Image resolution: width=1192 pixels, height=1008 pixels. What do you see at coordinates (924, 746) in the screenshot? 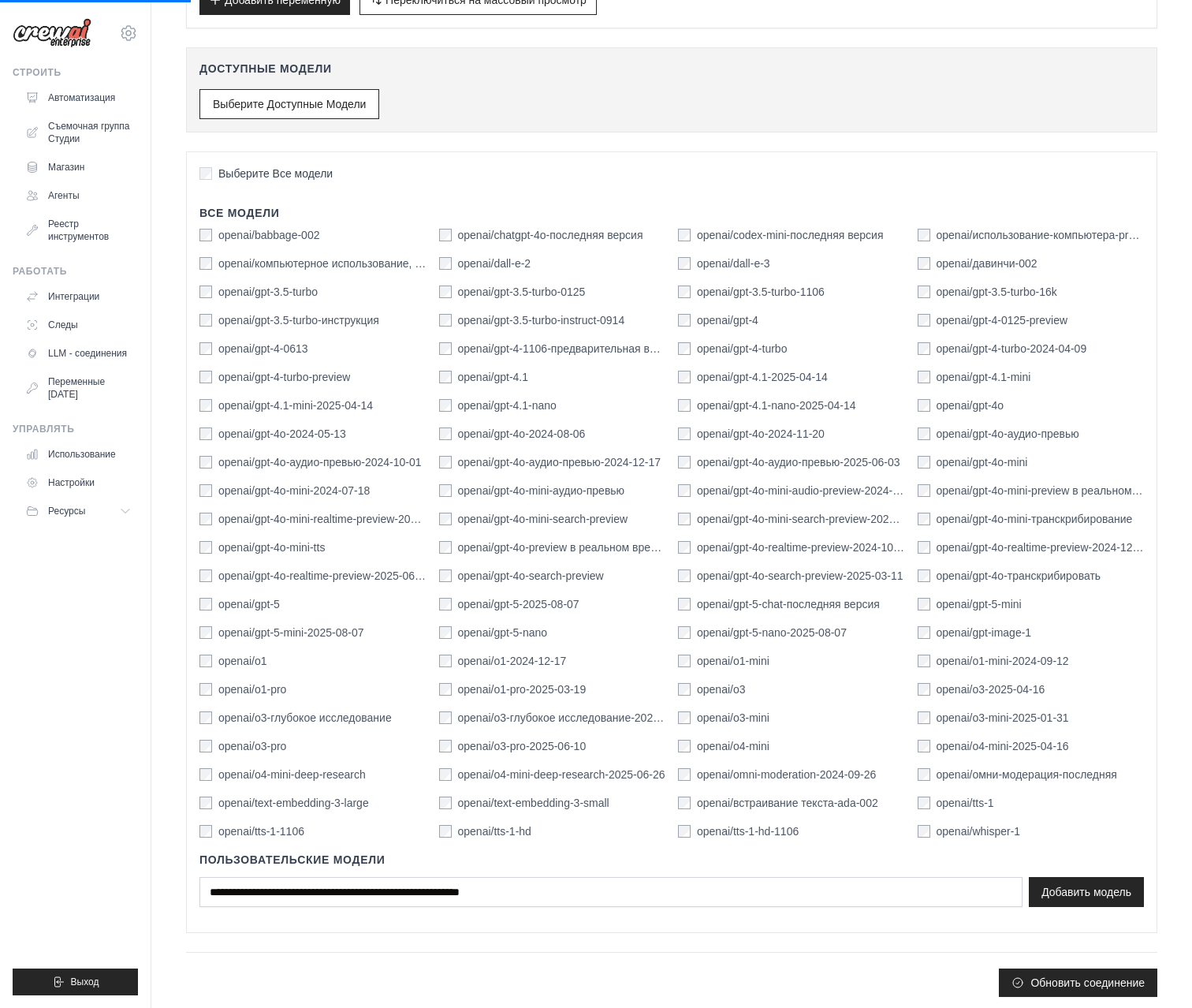
I see `input: openai/o4-mini-2025-04-16` at bounding box center [924, 746].